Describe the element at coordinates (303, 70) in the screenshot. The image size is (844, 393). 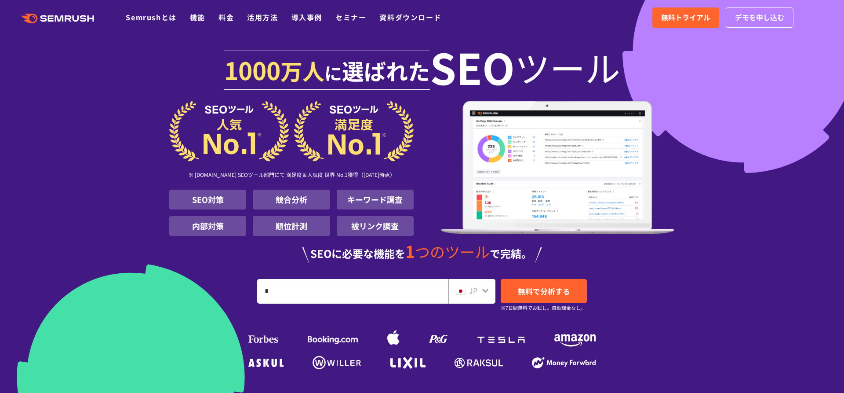
I see `span: 万人` at that location.